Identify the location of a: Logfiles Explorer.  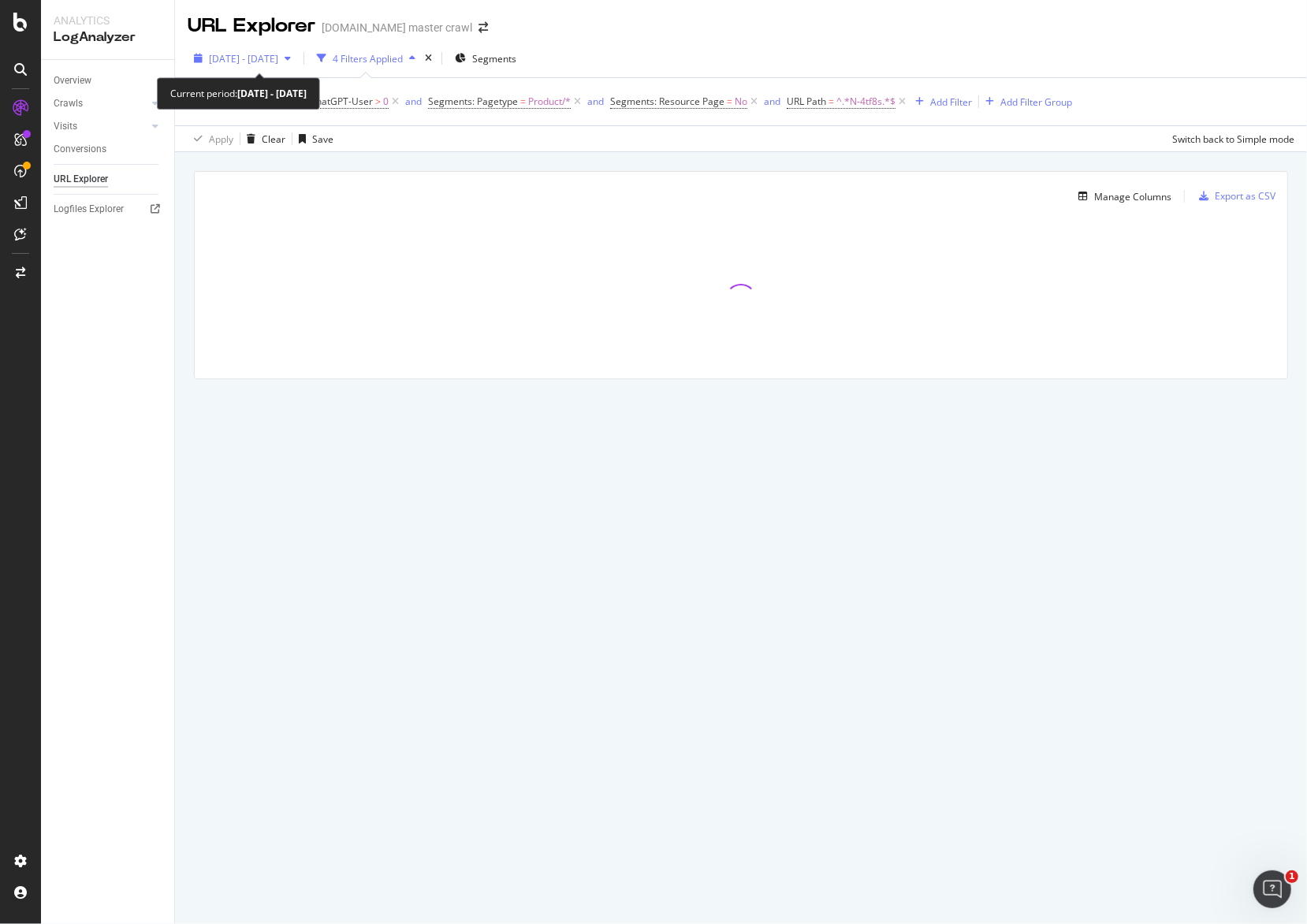
(108, 209).